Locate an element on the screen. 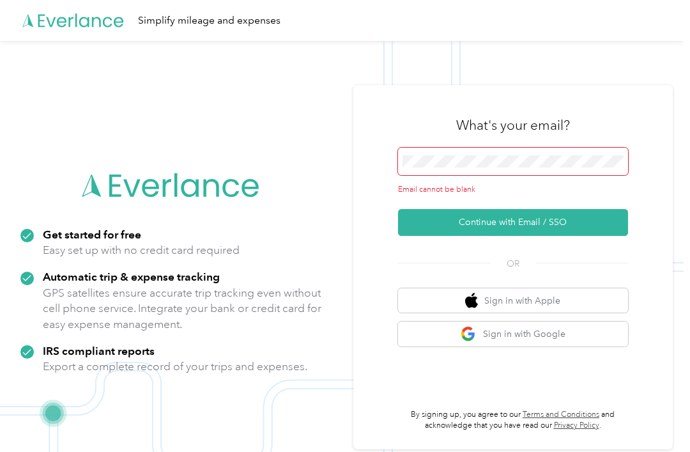  strong: Automatic trip & expense tracking is located at coordinates (131, 276).